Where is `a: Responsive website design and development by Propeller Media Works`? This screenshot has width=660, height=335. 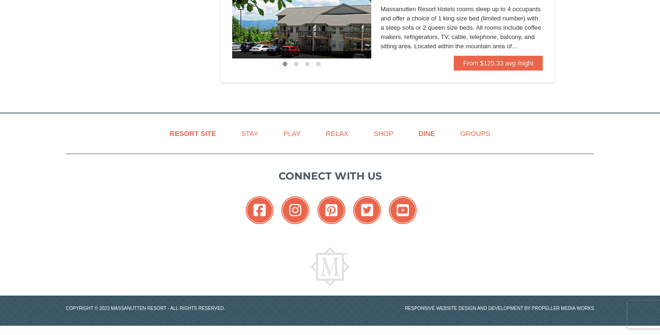
a: Responsive website design and development by Propeller Media Works is located at coordinates (499, 308).